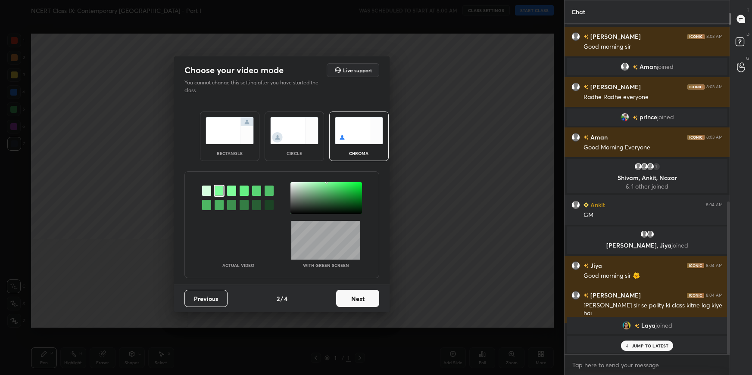 This screenshot has width=752, height=375. I want to click on p: Chat, so click(578, 12).